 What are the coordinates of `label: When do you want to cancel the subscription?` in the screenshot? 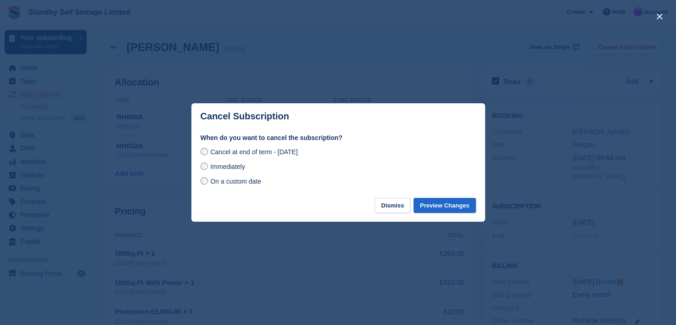 It's located at (338, 138).